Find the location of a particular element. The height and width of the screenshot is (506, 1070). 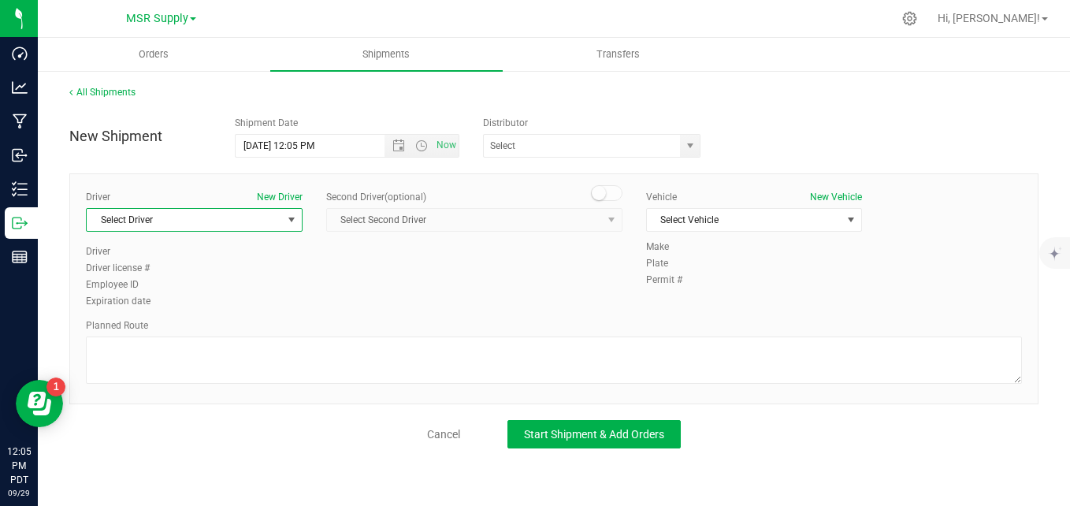

h4: New Shipment is located at coordinates (140, 136).